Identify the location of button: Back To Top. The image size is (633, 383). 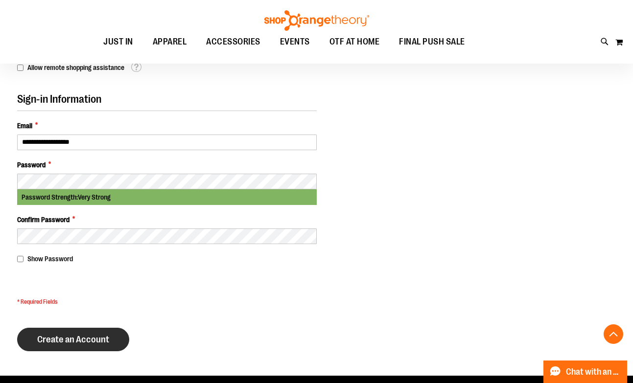
(613, 334).